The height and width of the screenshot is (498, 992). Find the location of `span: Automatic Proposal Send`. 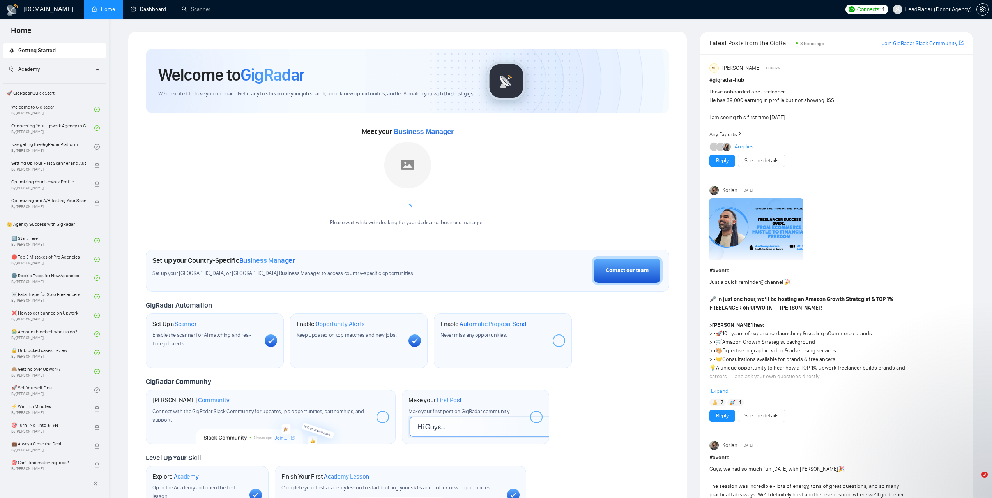

span: Automatic Proposal Send is located at coordinates (493, 324).